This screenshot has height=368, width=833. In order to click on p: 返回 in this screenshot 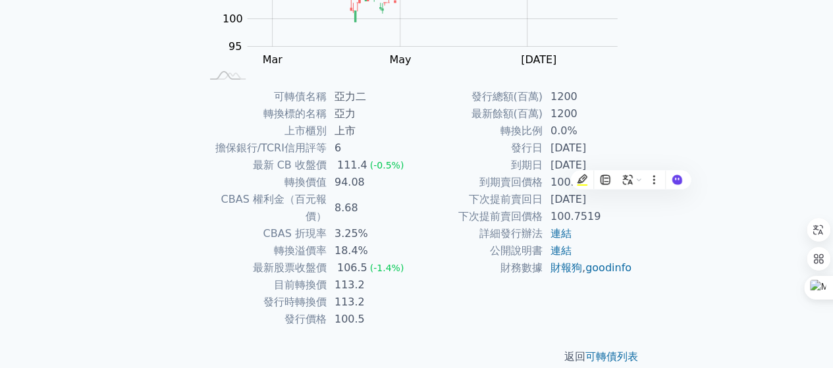, I will do `click(417, 357)`.